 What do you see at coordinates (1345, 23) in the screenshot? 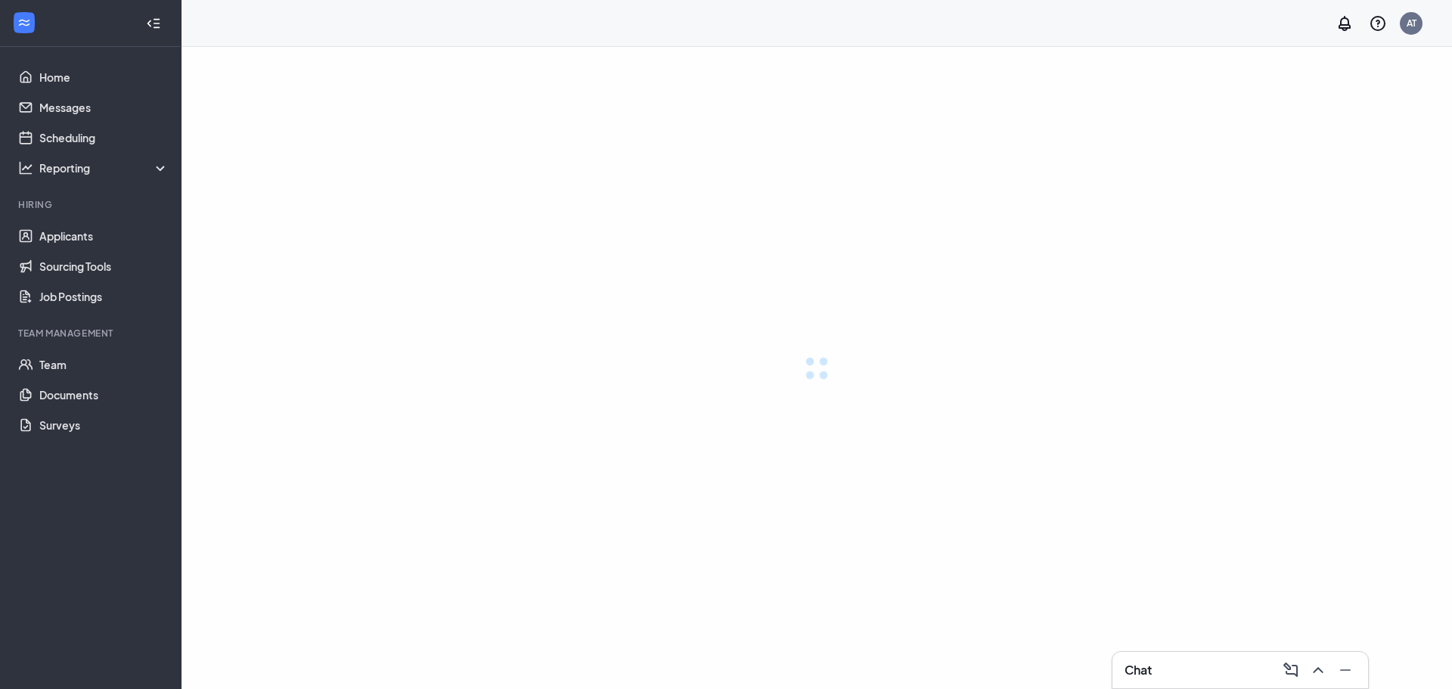
I see `svg: Notifications` at bounding box center [1345, 23].